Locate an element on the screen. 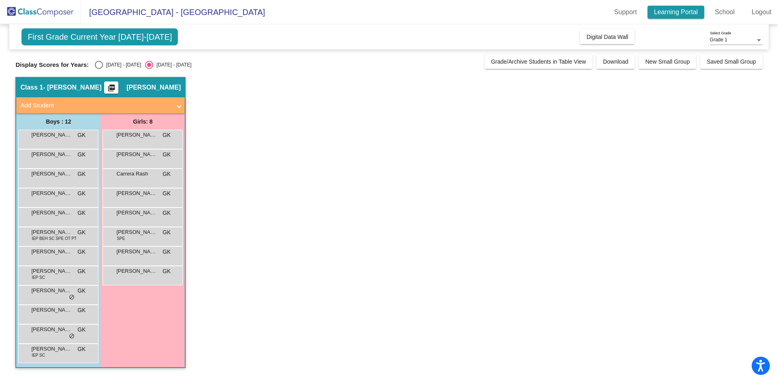 The image size is (778, 383). a: Learning Portal is located at coordinates (676, 12).